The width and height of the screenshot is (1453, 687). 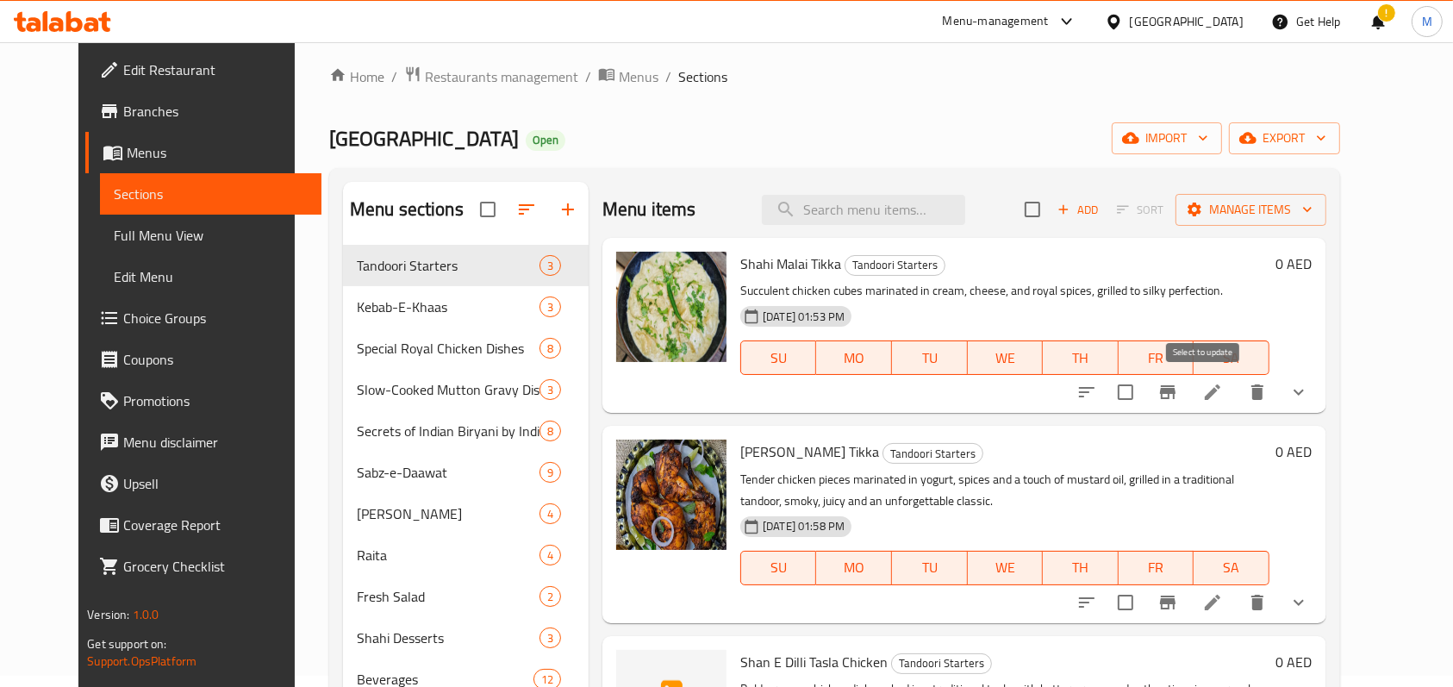 What do you see at coordinates (1005, 490) in the screenshot?
I see `p: Tender chicken pieces marinated in yogurt, spices and a touch of mustard oil, grilled in a tradit...` at bounding box center [1005, 490].